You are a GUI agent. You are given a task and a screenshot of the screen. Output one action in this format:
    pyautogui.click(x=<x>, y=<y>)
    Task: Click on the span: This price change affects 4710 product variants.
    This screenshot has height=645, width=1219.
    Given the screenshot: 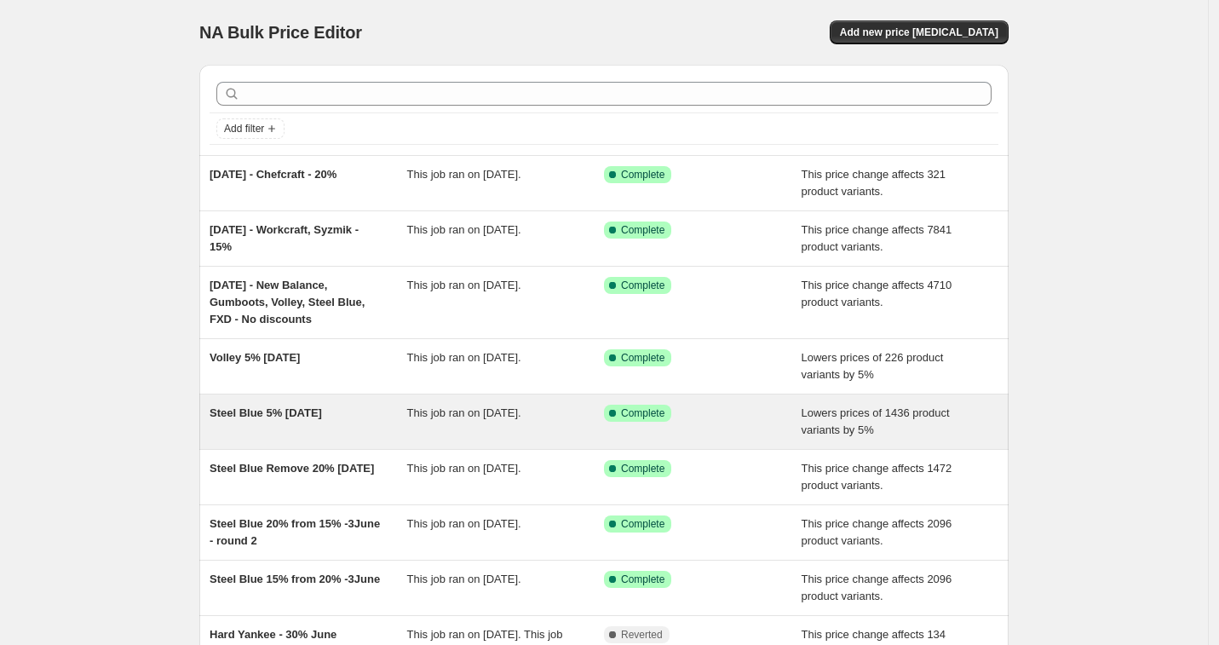 What is the action you would take?
    pyautogui.click(x=877, y=293)
    